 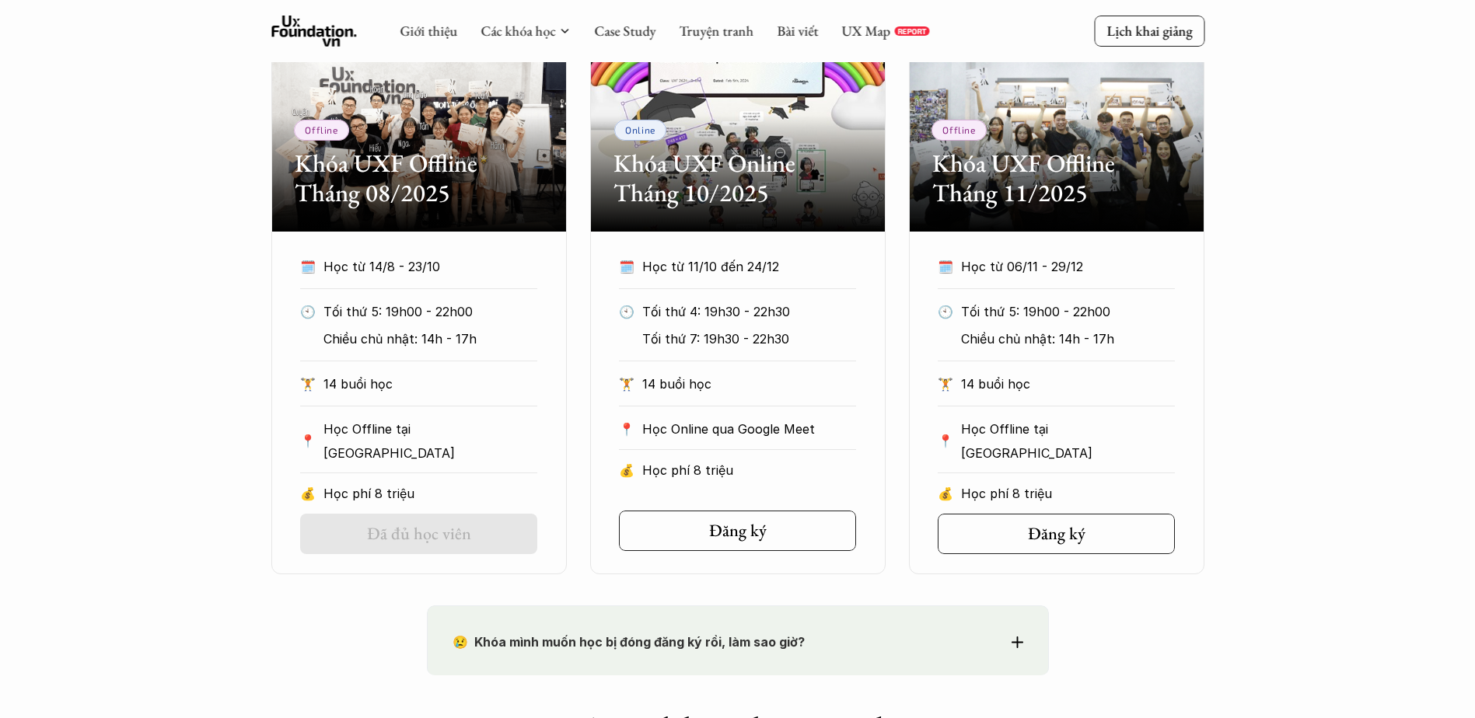 I want to click on a: Các khóa học, so click(x=518, y=30).